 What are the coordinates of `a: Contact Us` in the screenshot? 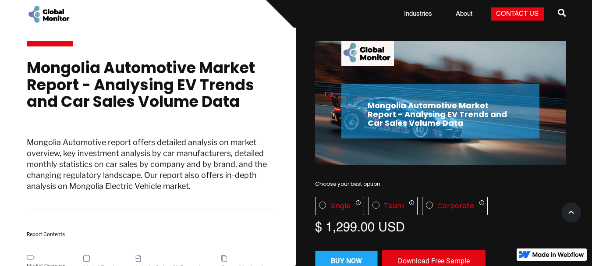 It's located at (517, 14).